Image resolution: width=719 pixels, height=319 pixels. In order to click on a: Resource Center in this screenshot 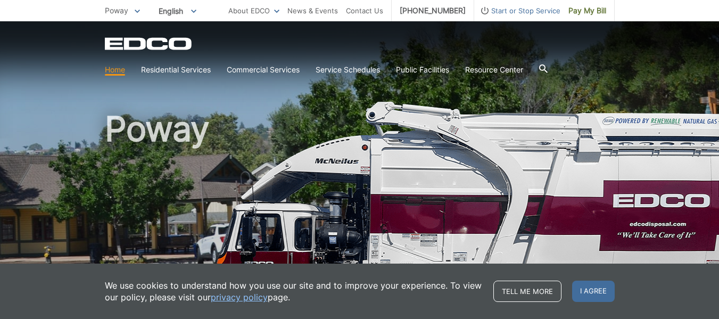, I will do `click(494, 70)`.